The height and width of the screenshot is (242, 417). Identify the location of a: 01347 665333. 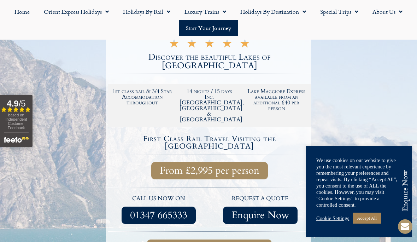
(159, 215).